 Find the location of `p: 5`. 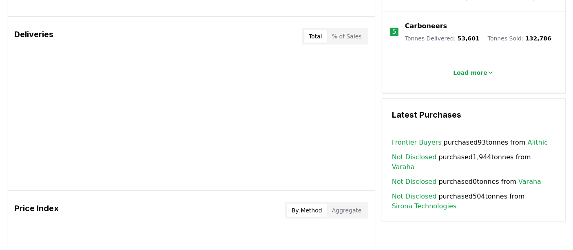

p: 5 is located at coordinates (394, 32).